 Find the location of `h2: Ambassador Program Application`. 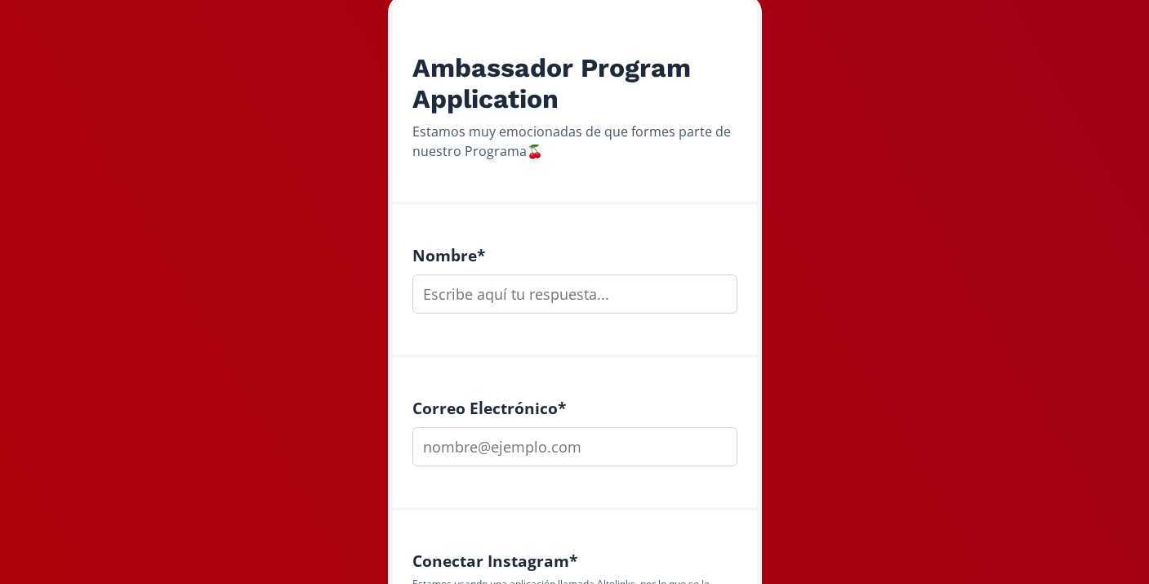

h2: Ambassador Program Application is located at coordinates (575, 83).